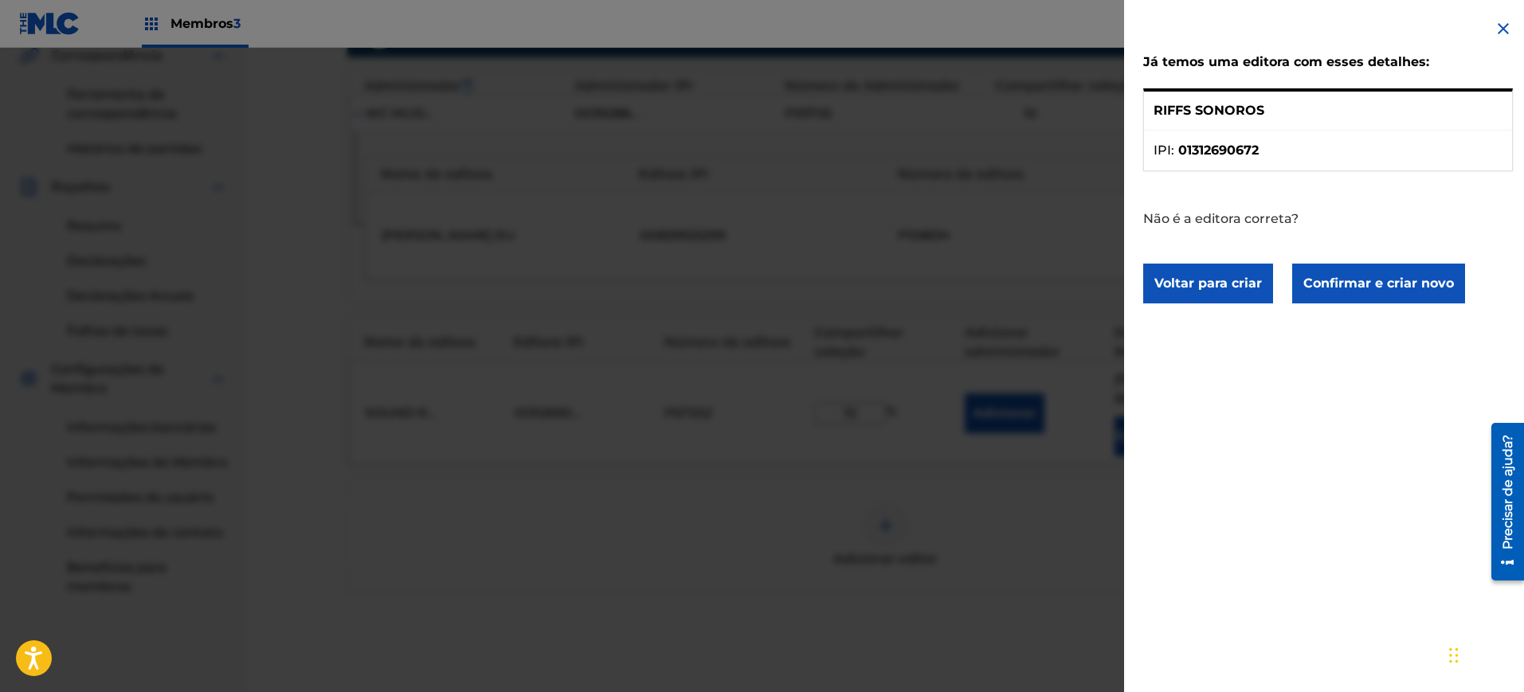  What do you see at coordinates (1208, 284) in the screenshot?
I see `button: Voltar para criar` at bounding box center [1208, 284].